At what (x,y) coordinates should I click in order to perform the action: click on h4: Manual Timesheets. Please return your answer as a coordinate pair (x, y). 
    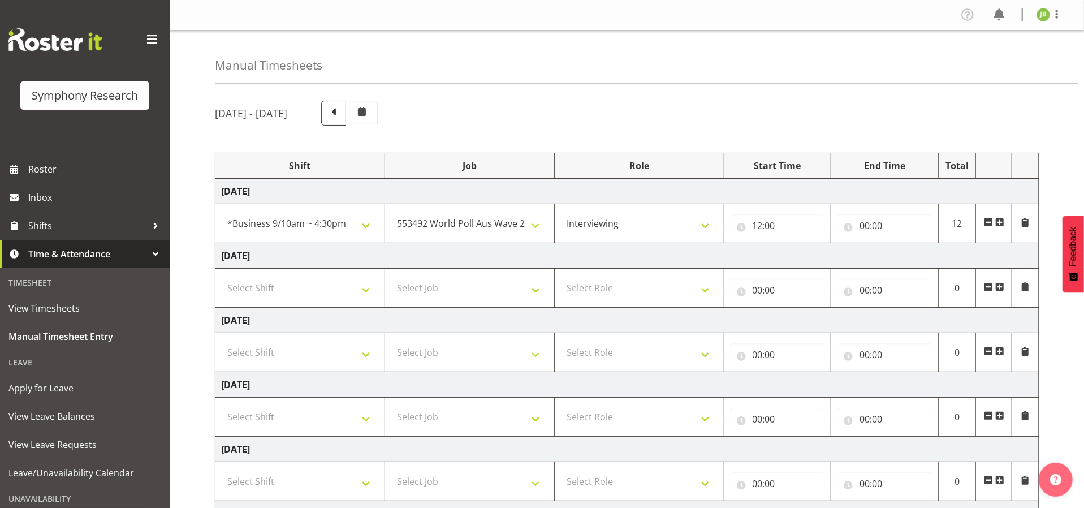
    Looking at the image, I should click on (268, 65).